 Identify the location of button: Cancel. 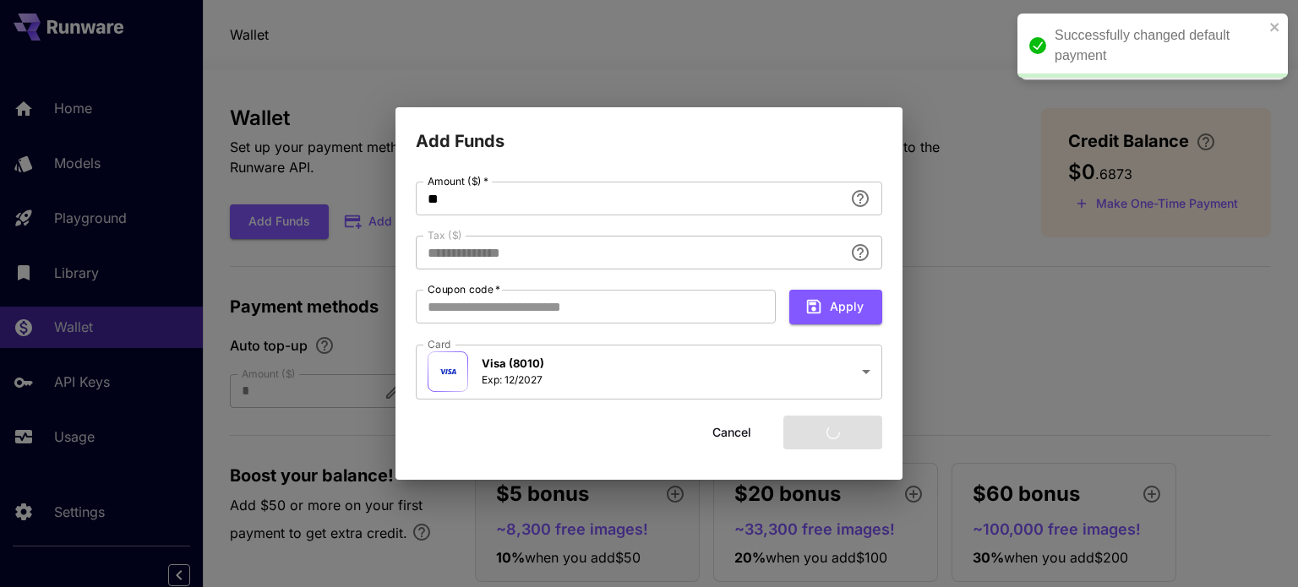
(732, 433).